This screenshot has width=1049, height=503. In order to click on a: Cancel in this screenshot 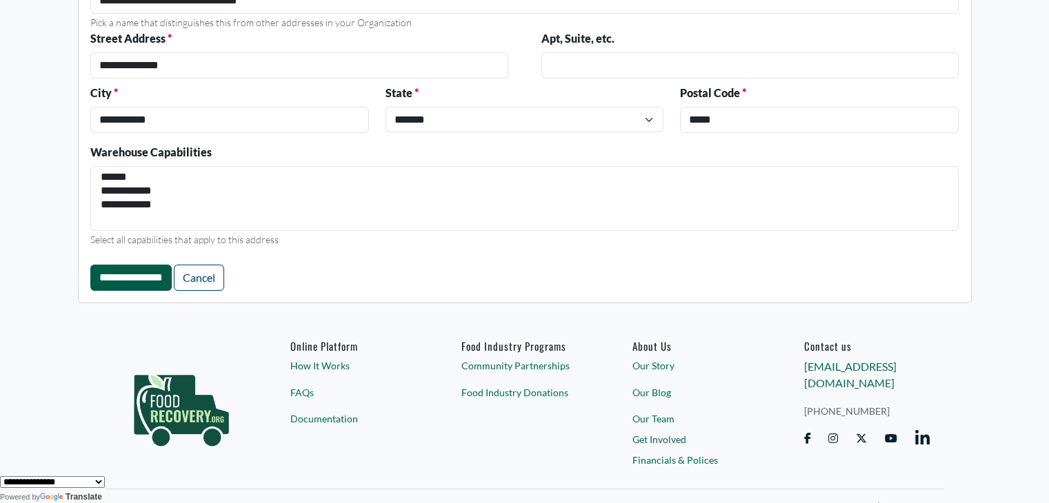, I will do `click(199, 278)`.